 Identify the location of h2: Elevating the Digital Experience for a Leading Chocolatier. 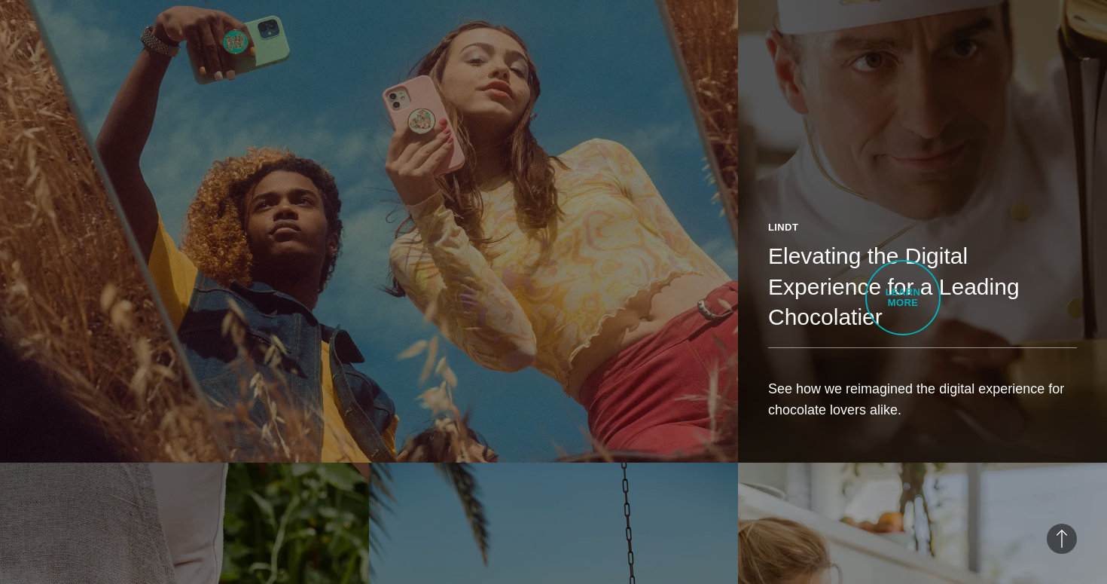
(922, 286).